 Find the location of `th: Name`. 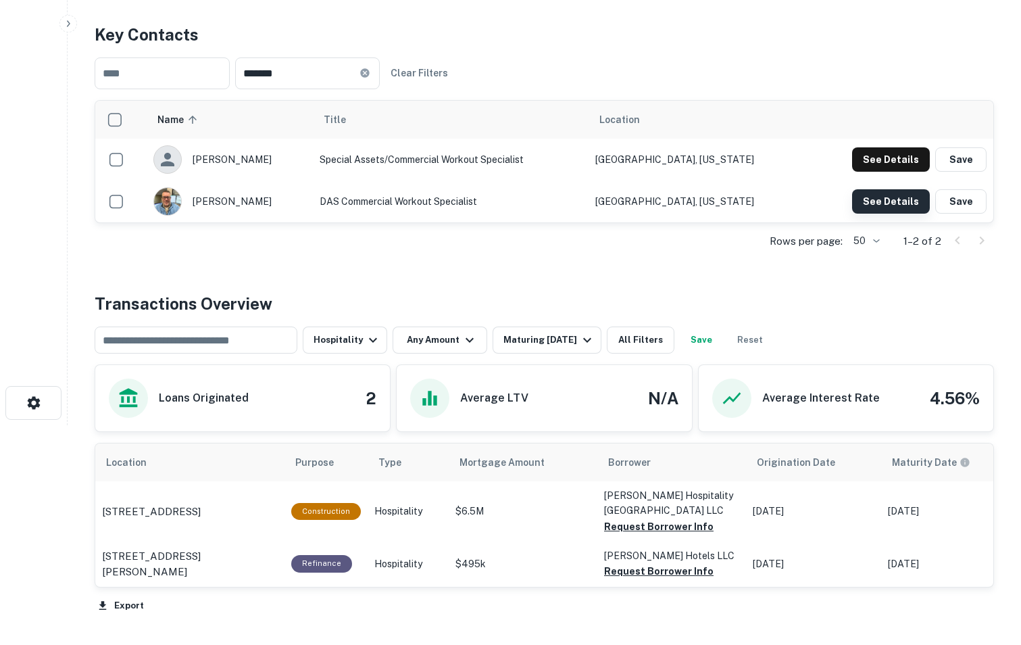

th: Name is located at coordinates (230, 120).